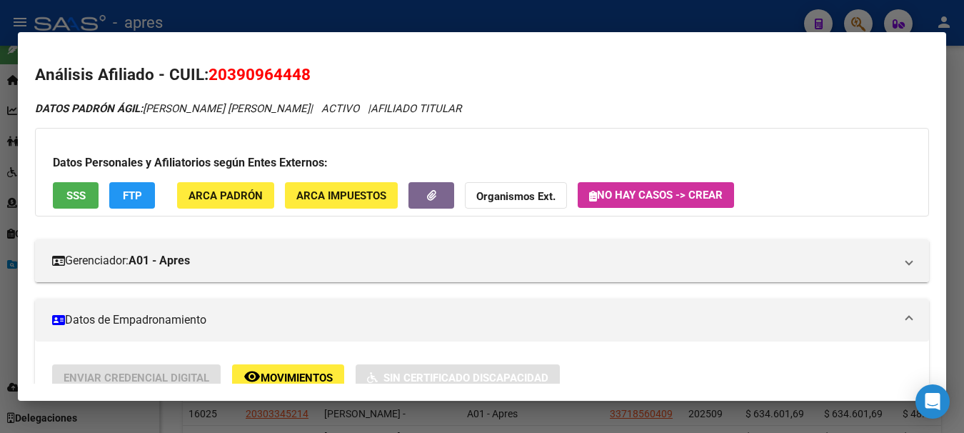 This screenshot has height=433, width=964. What do you see at coordinates (458, 377) in the screenshot?
I see `button: Sin Certificado Discapacidad` at bounding box center [458, 377].